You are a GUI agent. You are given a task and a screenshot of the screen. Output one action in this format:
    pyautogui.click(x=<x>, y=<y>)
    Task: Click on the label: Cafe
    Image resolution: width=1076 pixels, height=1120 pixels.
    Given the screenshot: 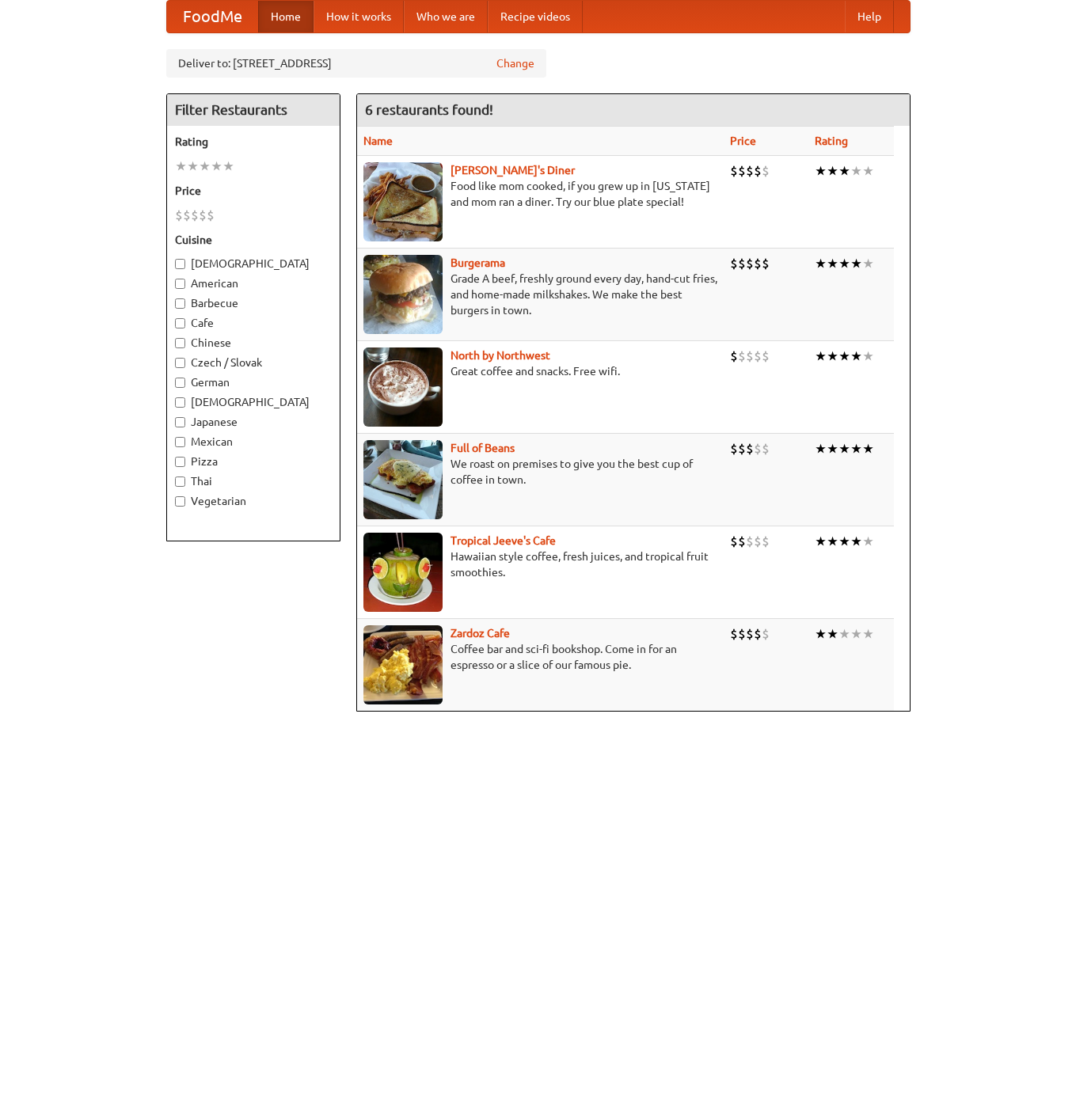 What is the action you would take?
    pyautogui.click(x=254, y=323)
    